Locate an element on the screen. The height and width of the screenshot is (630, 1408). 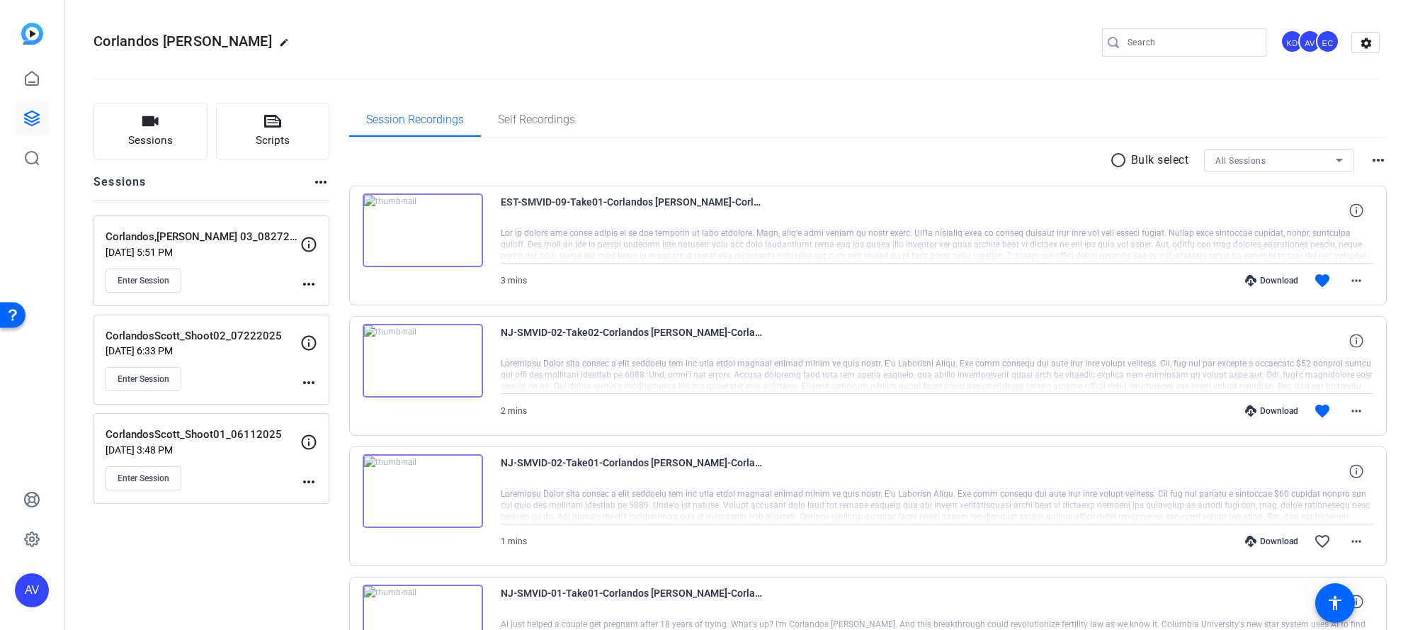
button: Scripts is located at coordinates (273, 131).